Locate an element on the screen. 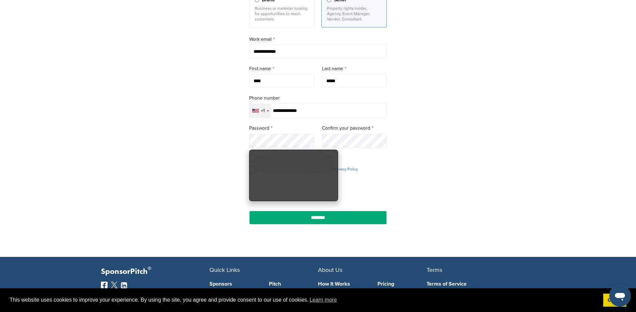 Image resolution: width=636 pixels, height=312 pixels. label: Confirm your password is located at coordinates (354, 128).